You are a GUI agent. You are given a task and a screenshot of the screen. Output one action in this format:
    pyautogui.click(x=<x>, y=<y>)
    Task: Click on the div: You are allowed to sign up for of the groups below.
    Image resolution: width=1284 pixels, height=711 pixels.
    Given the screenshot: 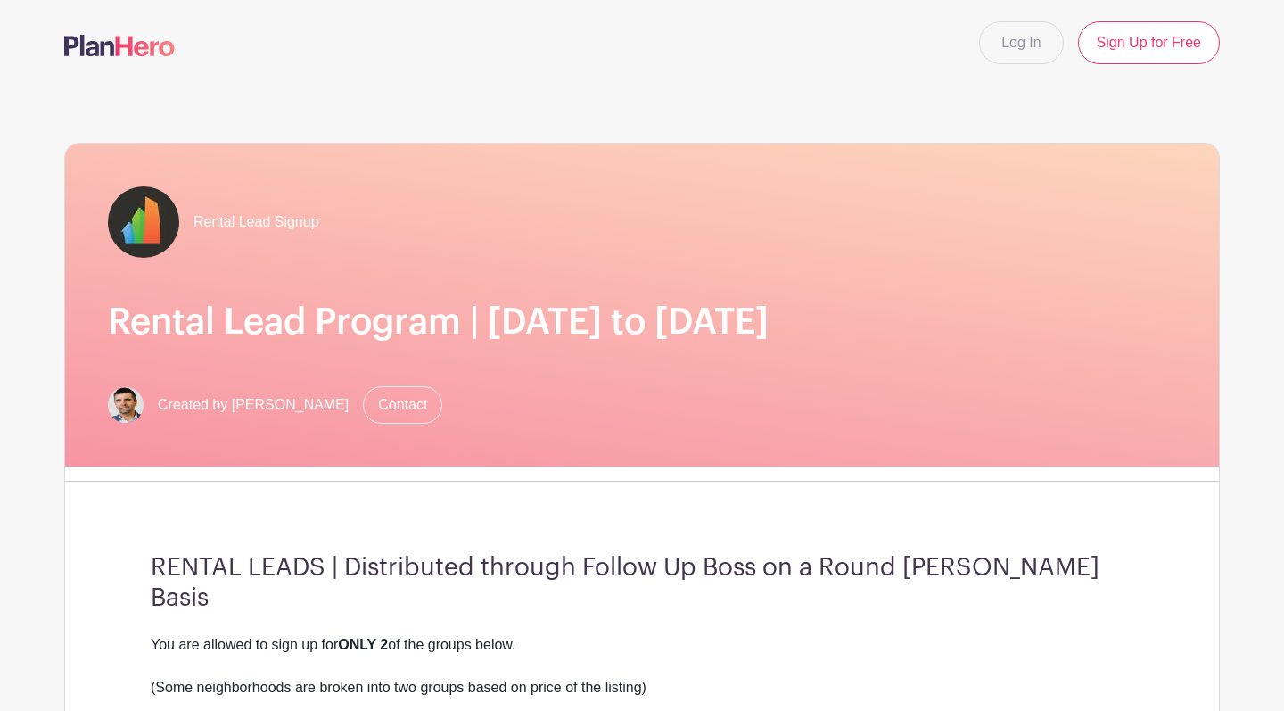 What is the action you would take?
    pyautogui.click(x=642, y=645)
    